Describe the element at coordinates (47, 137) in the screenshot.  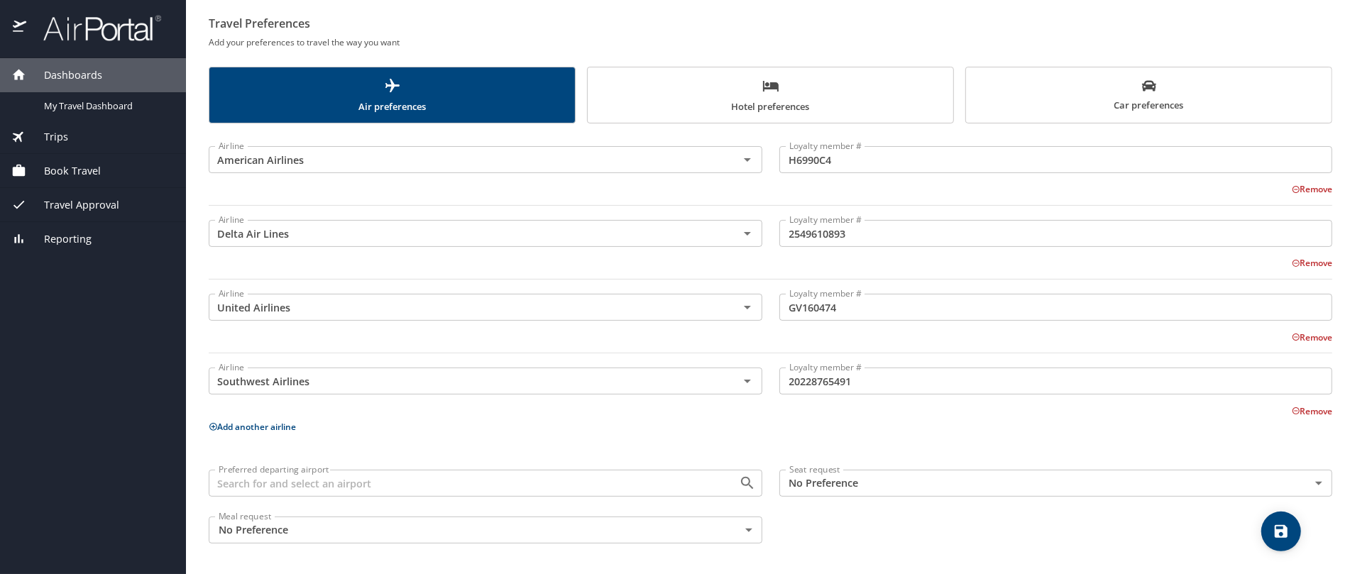
I see `span: Trips` at that location.